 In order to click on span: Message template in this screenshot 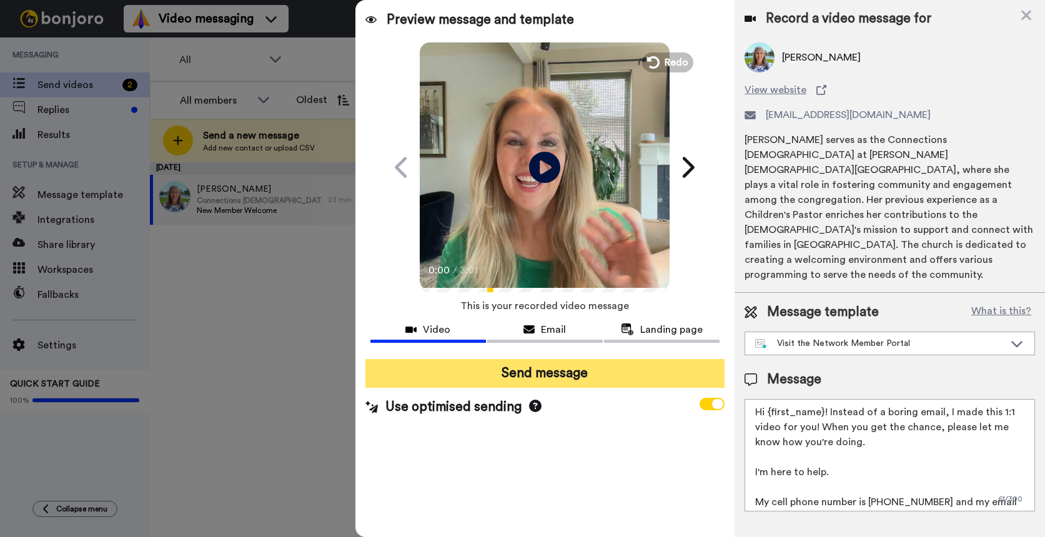, I will do `click(823, 312)`.